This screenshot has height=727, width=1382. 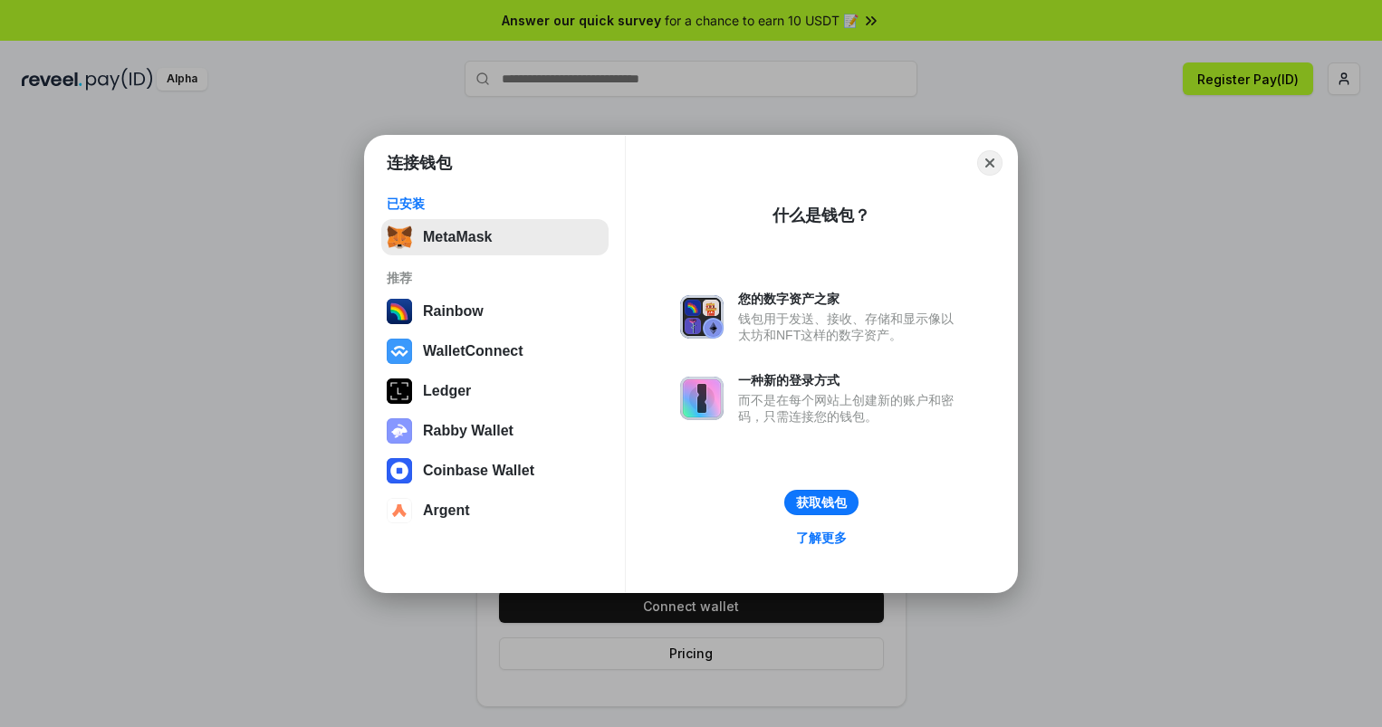 What do you see at coordinates (990, 163) in the screenshot?
I see `button: Close` at bounding box center [990, 163].